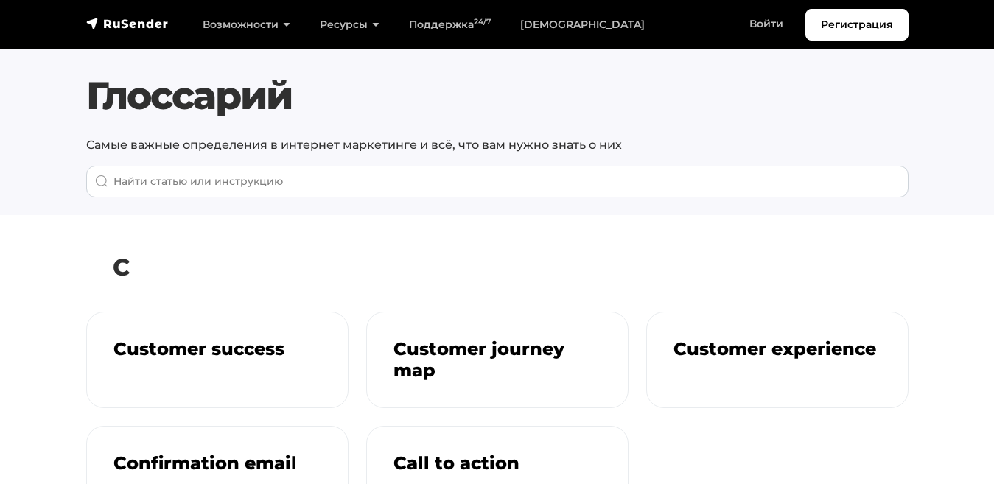 This screenshot has height=484, width=994. I want to click on a: Customer success, so click(217, 360).